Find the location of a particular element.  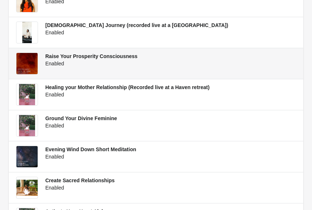

img: Healing your Mother Relationship (Recorded live at a Haven retreat) is located at coordinates (27, 95).